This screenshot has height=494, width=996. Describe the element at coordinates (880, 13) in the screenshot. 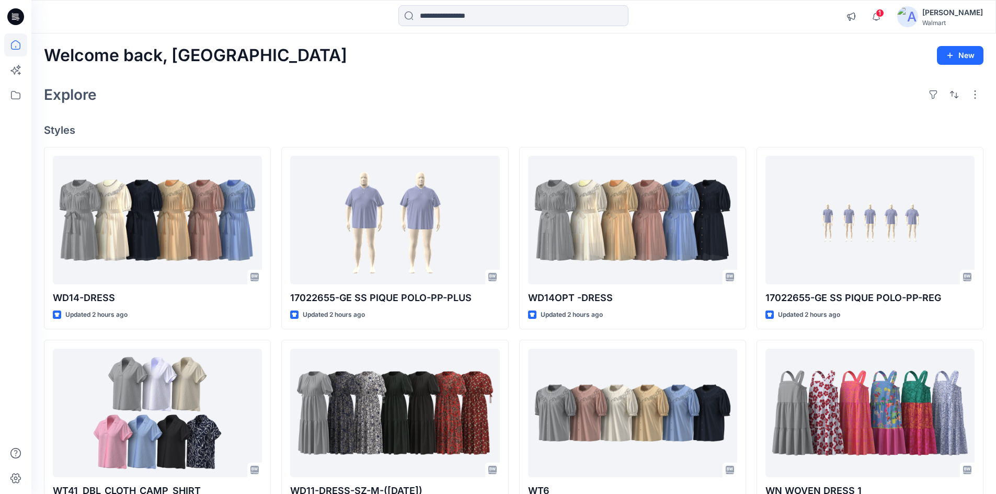

I see `span: 1` at that location.